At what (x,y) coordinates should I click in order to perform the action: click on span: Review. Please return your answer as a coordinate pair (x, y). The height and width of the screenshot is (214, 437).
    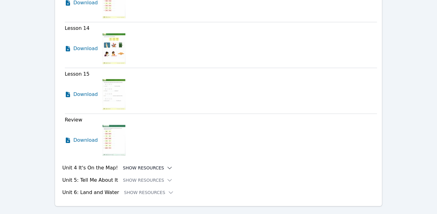
    Looking at the image, I should click on (73, 119).